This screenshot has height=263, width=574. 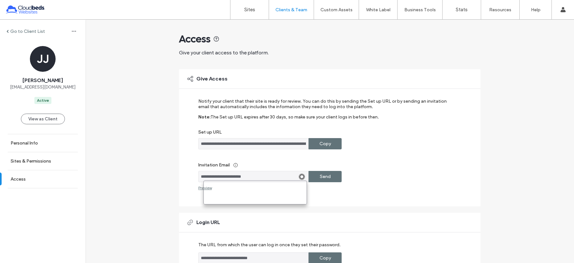 I want to click on label: Send, so click(x=325, y=176).